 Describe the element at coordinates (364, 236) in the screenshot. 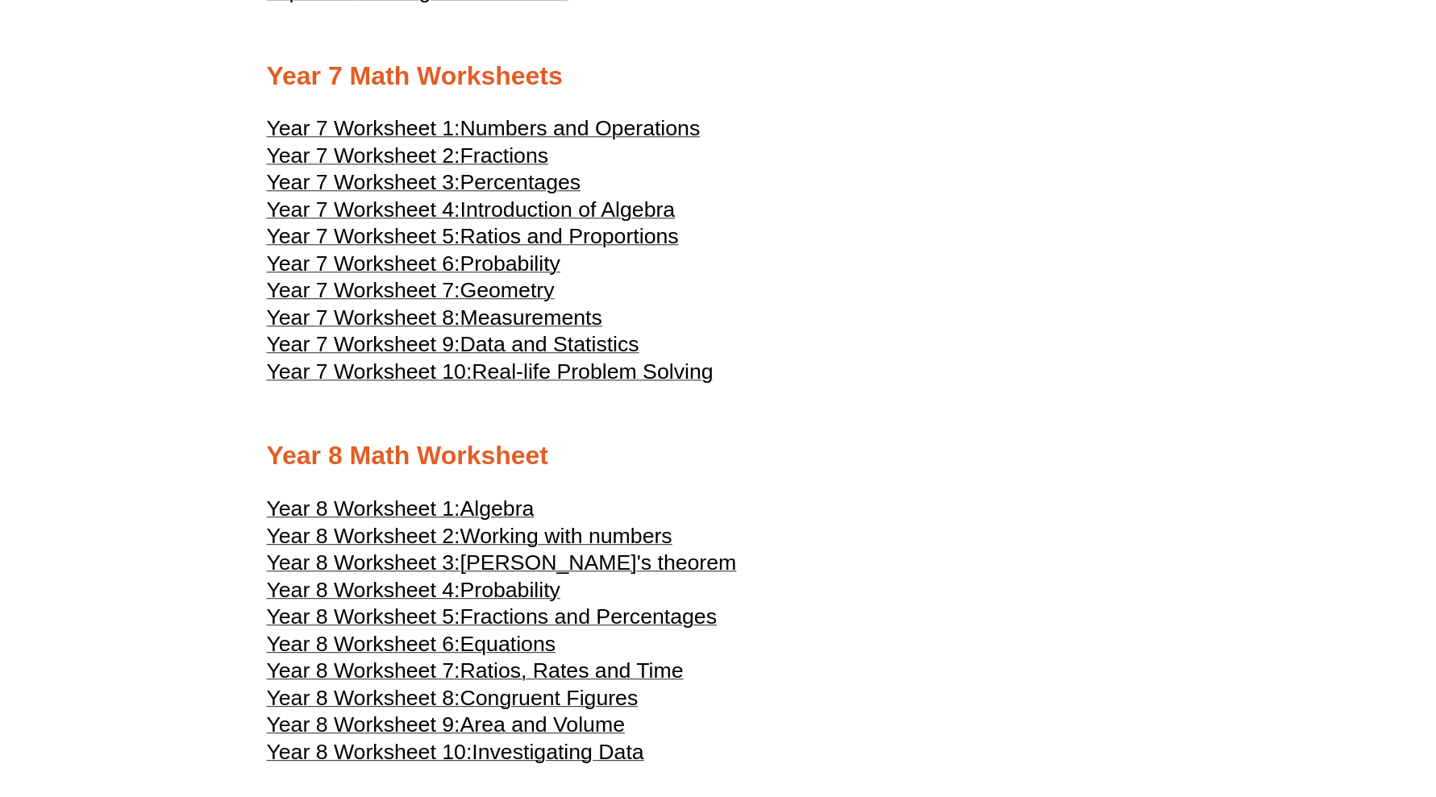

I see `span: Year 7 Worksheet 5:` at that location.